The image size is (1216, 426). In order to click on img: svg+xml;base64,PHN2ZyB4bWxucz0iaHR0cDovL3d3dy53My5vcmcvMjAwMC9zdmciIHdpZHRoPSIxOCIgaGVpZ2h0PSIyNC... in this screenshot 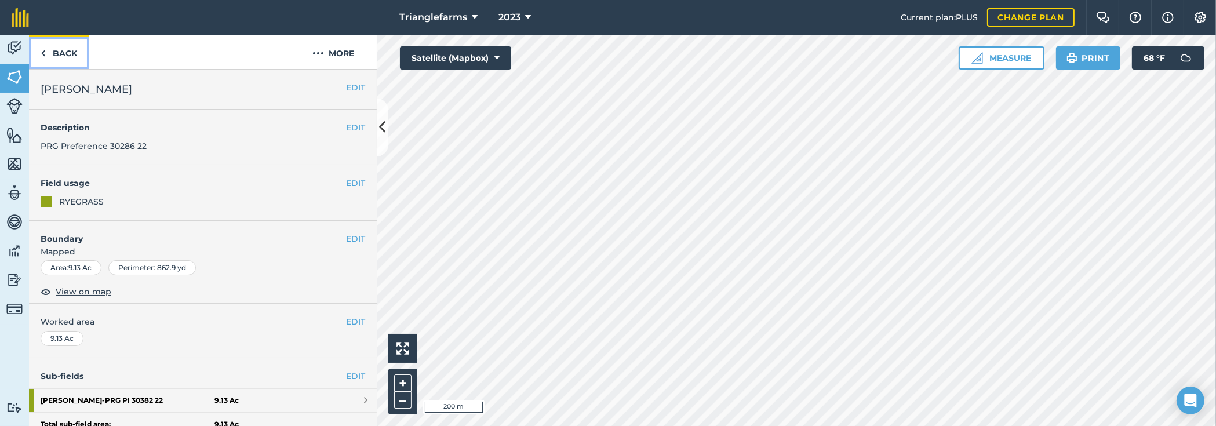, I will do `click(46, 291)`.